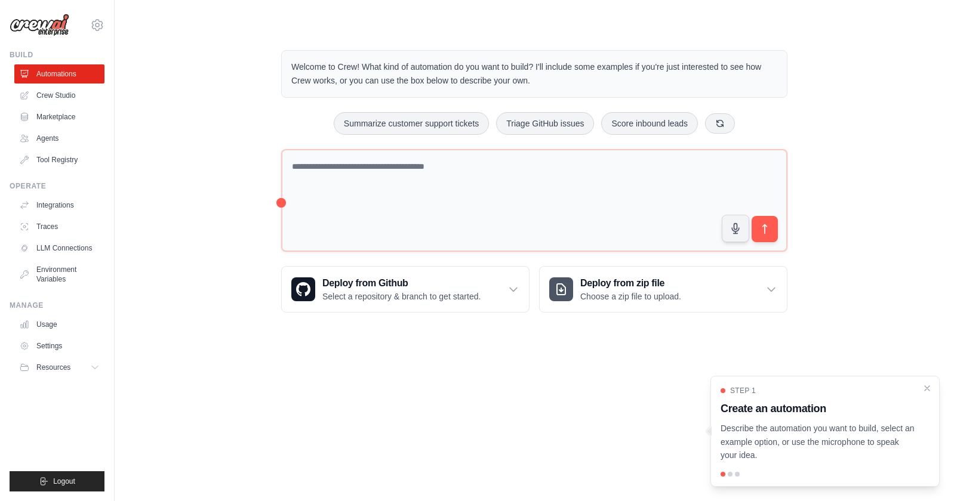  What do you see at coordinates (59, 368) in the screenshot?
I see `button: Resources` at bounding box center [59, 368].